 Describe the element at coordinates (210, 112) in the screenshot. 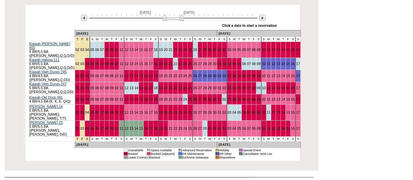

I see `a: 29` at that location.